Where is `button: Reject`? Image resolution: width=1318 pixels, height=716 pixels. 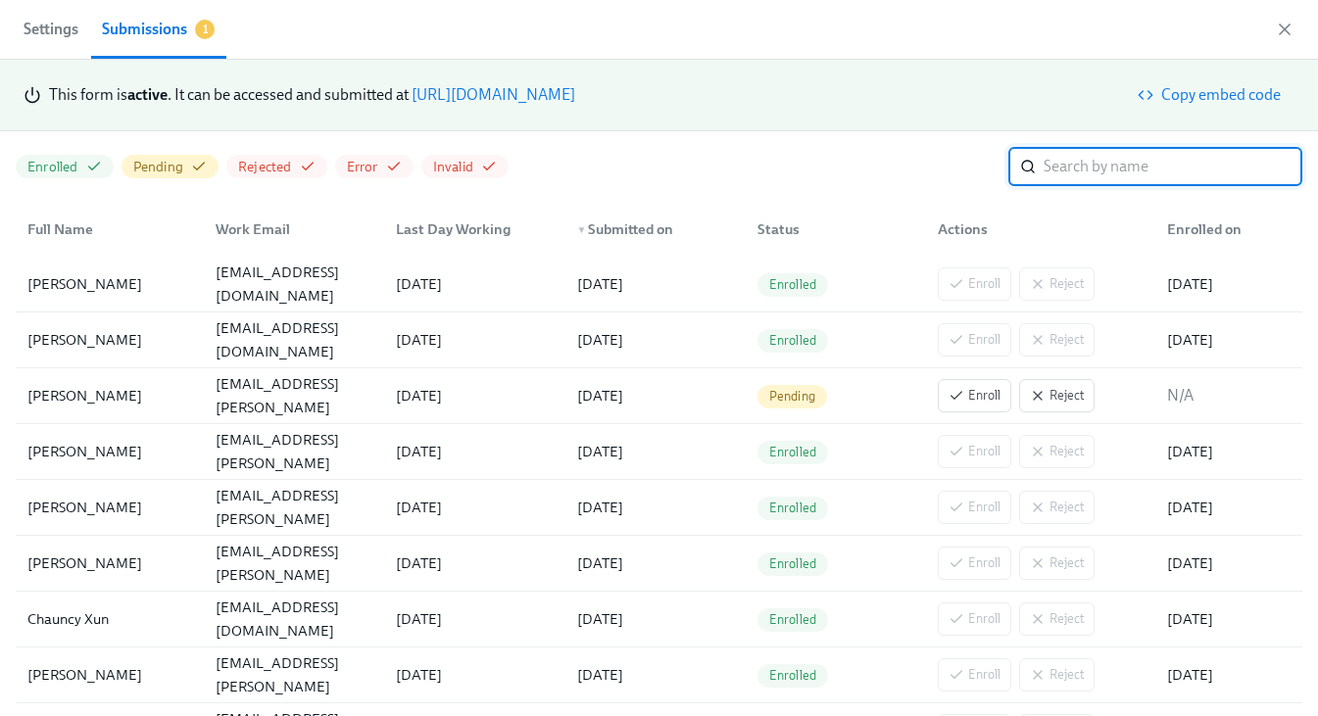
button: Reject is located at coordinates (1057, 396).